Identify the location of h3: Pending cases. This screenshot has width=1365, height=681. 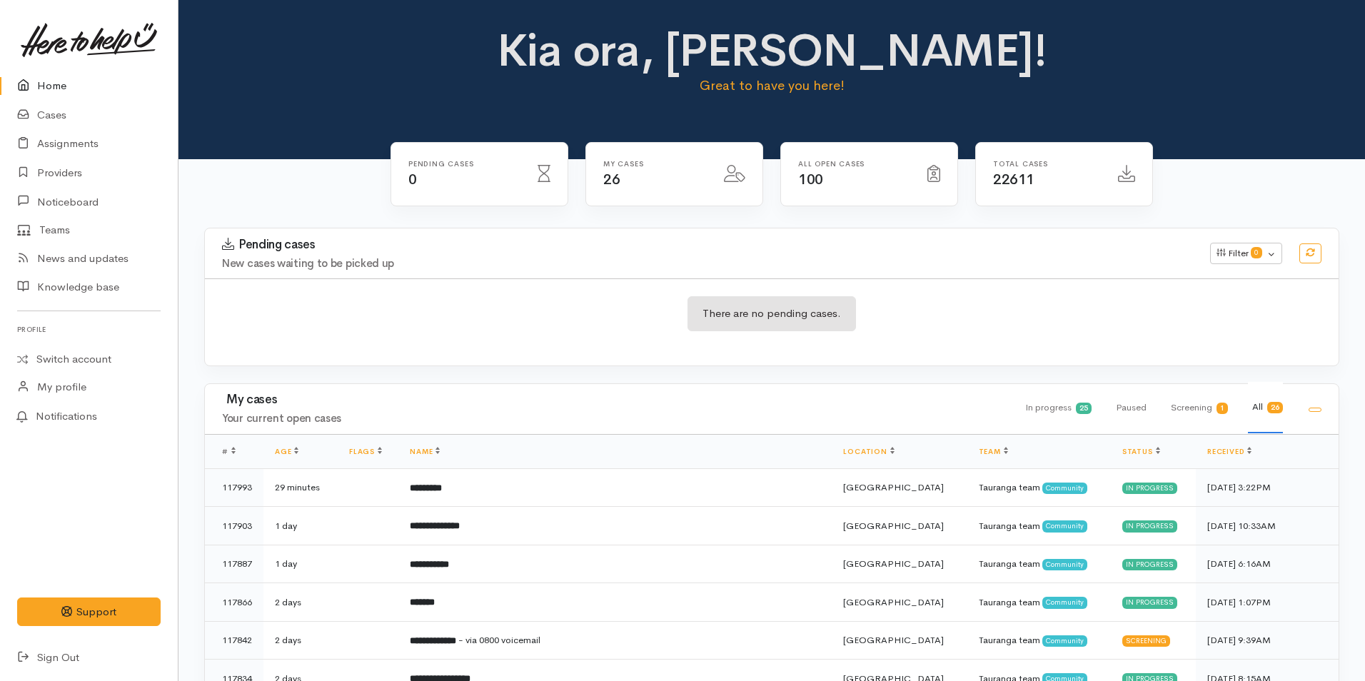
(708, 245).